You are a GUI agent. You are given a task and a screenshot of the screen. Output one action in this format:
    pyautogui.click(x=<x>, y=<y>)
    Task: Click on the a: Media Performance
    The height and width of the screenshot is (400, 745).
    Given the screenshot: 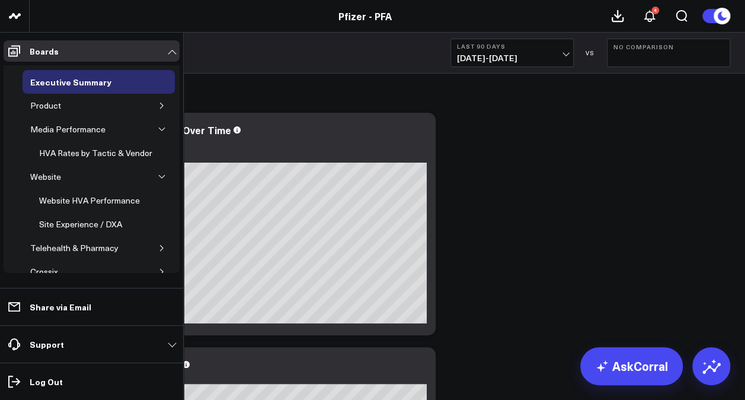 What is the action you would take?
    pyautogui.click(x=68, y=129)
    